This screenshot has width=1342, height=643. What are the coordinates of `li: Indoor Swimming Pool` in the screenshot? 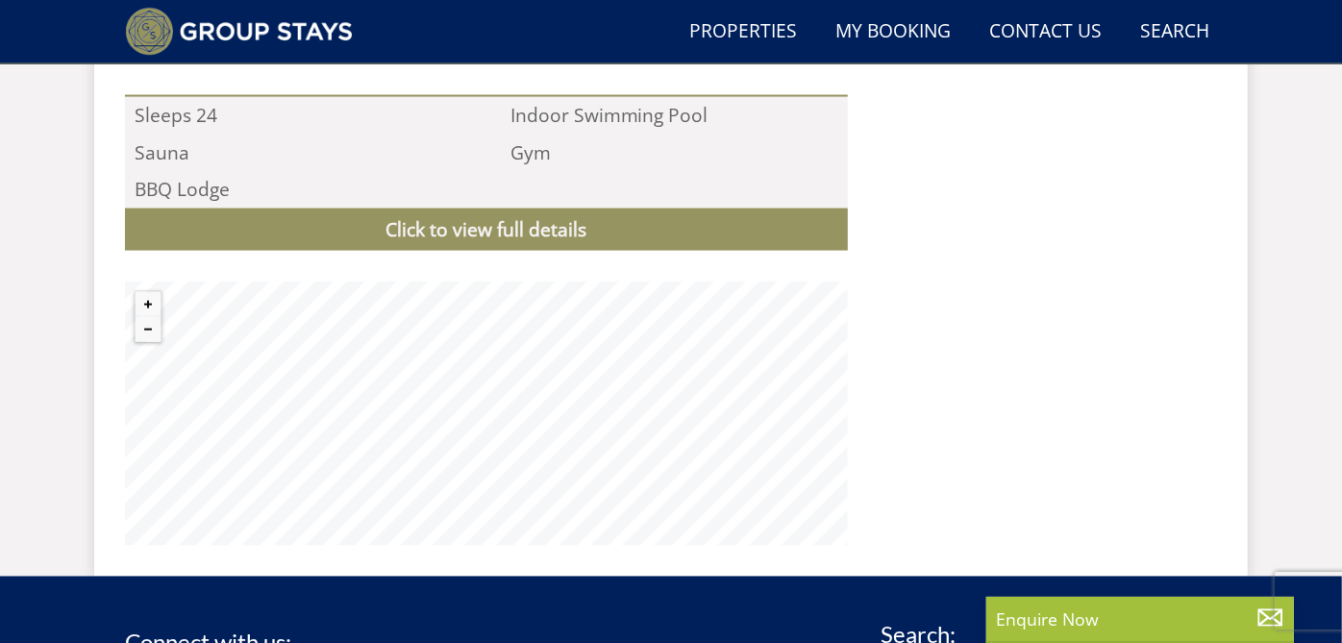 It's located at (674, 115).